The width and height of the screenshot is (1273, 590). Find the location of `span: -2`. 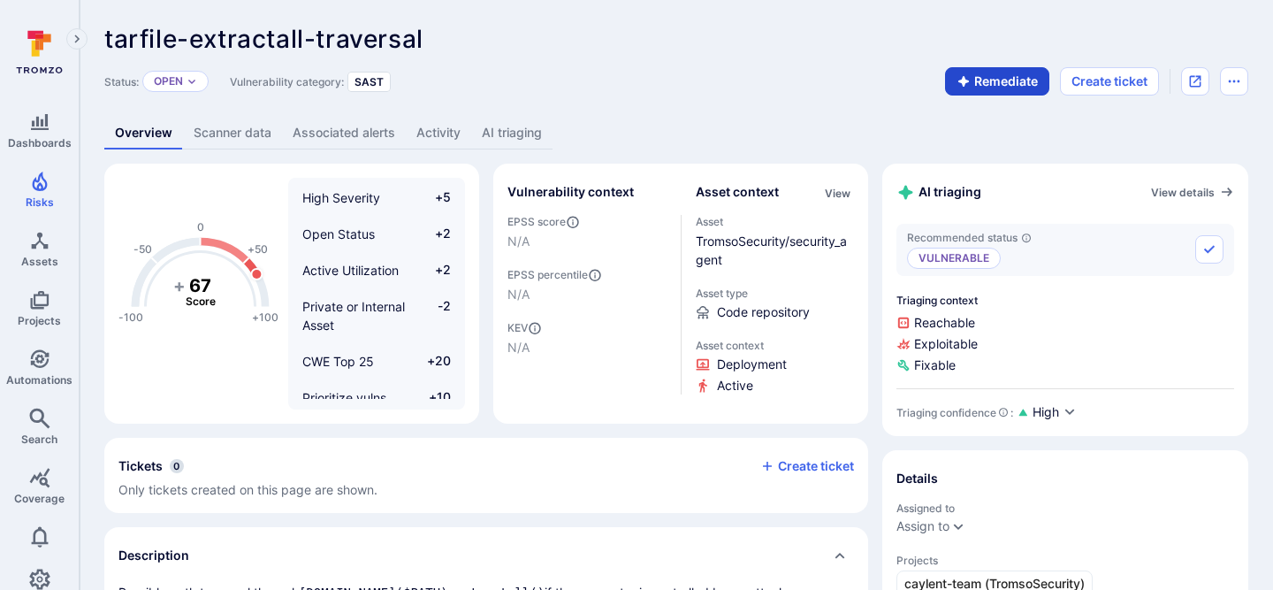

span: -2 is located at coordinates (434, 316).